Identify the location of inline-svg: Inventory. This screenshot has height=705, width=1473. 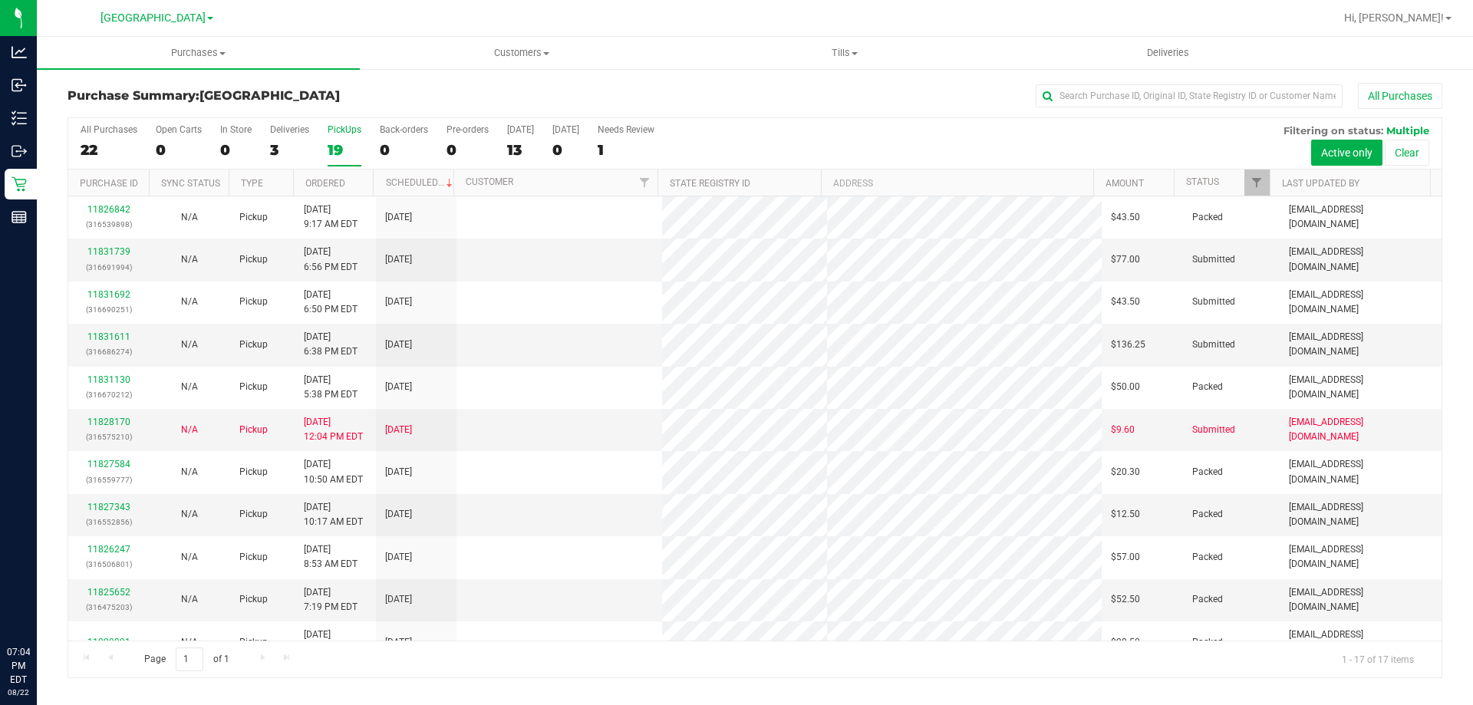
(19, 118).